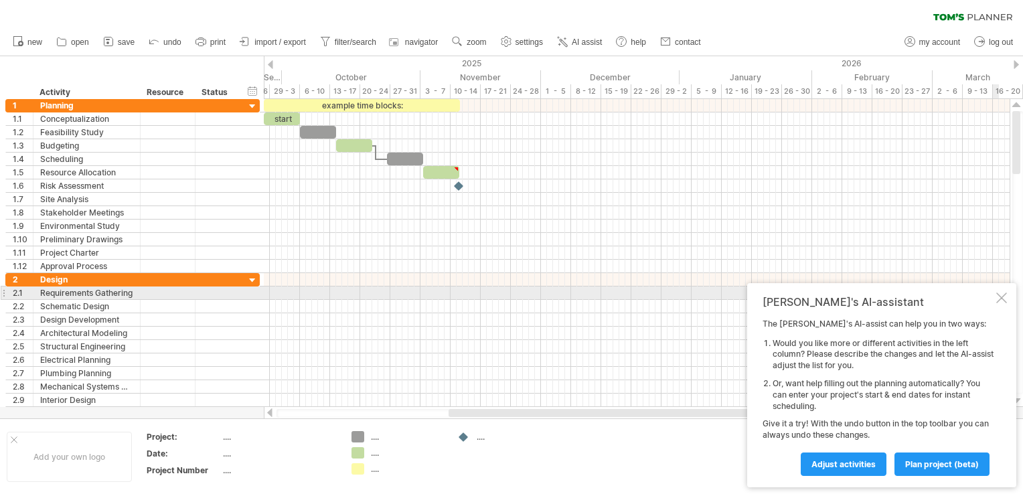 The height and width of the screenshot is (494, 1023). I want to click on div: 29 - 2, so click(676, 91).